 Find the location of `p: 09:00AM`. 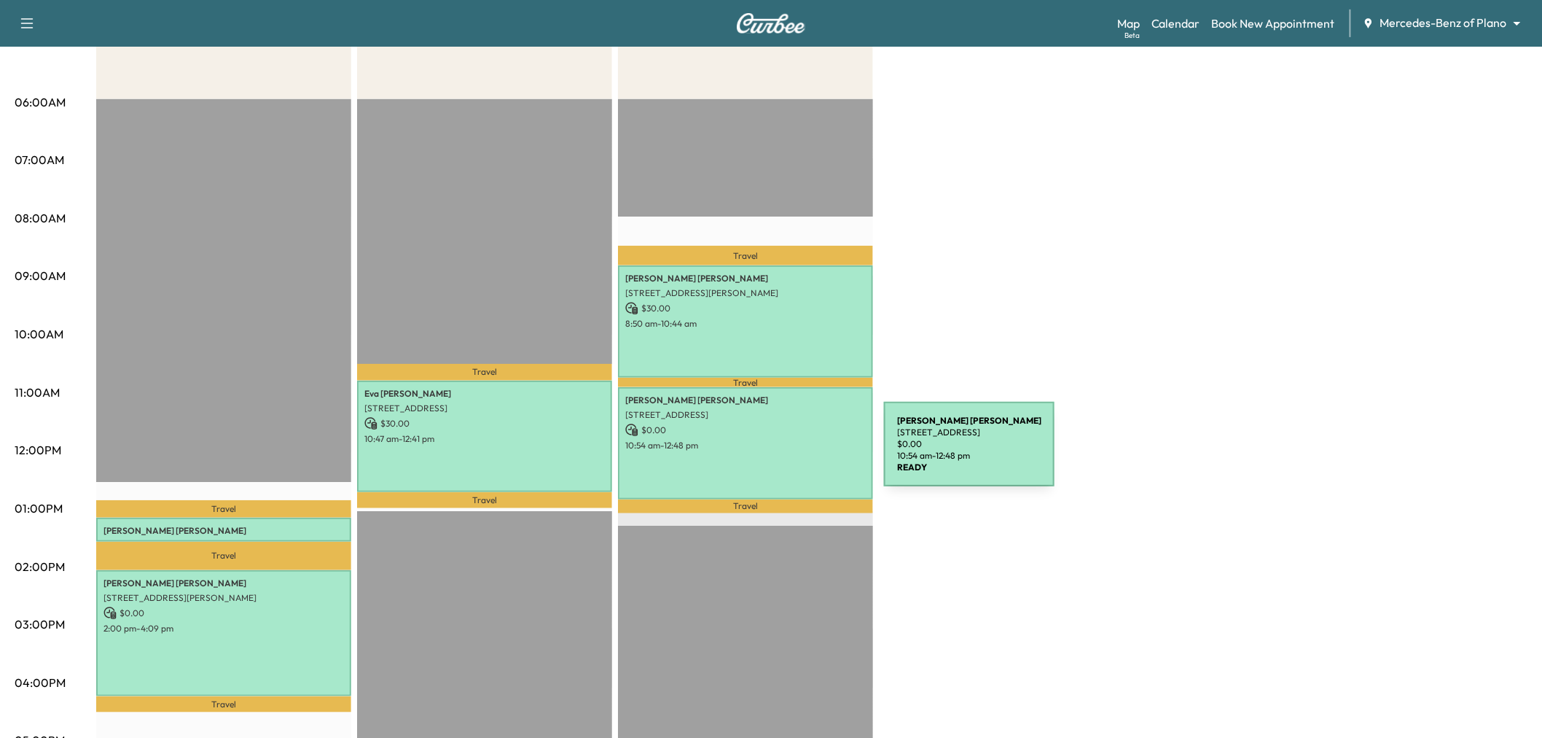

p: 09:00AM is located at coordinates (40, 275).